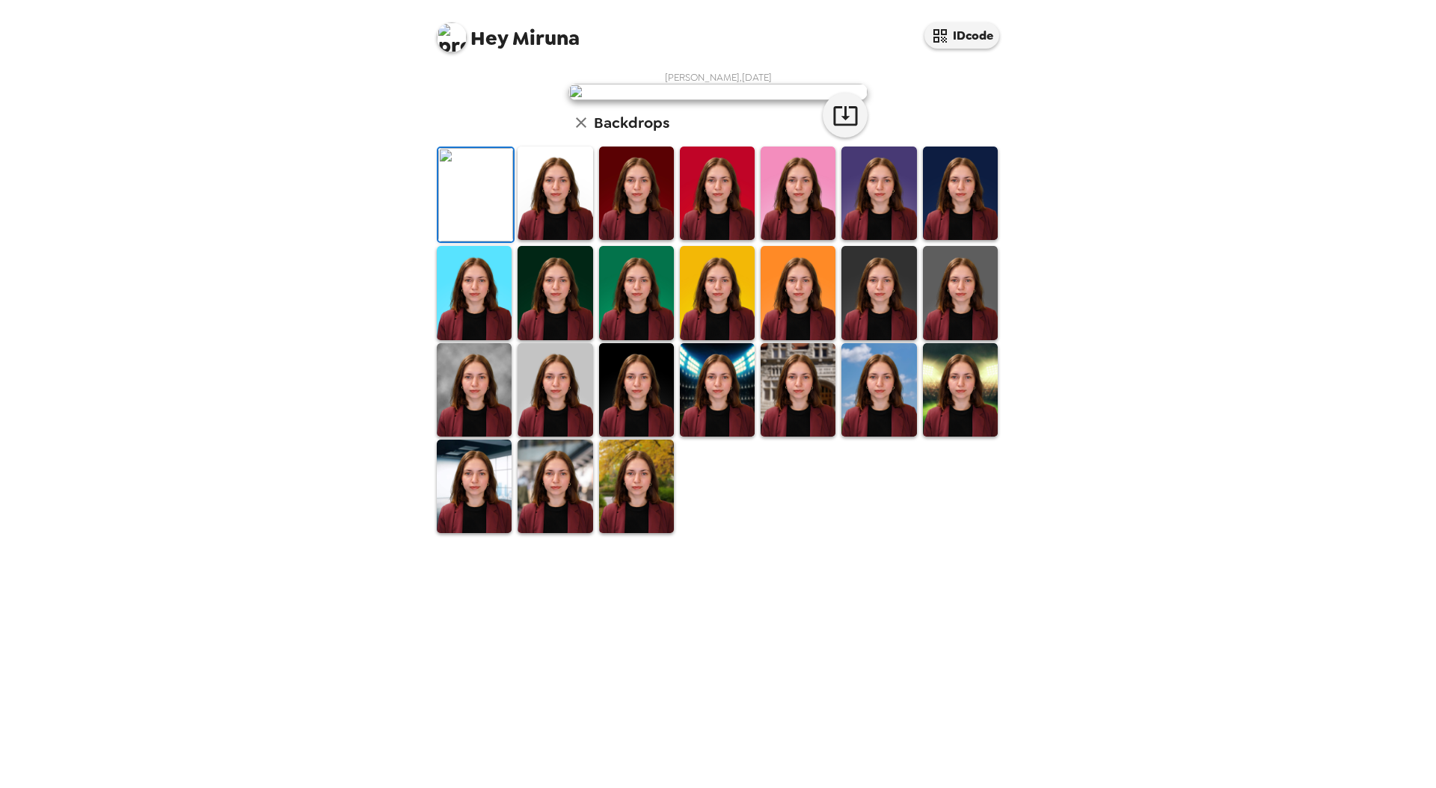 This screenshot has width=1436, height=788. I want to click on img: Original, so click(476, 194).